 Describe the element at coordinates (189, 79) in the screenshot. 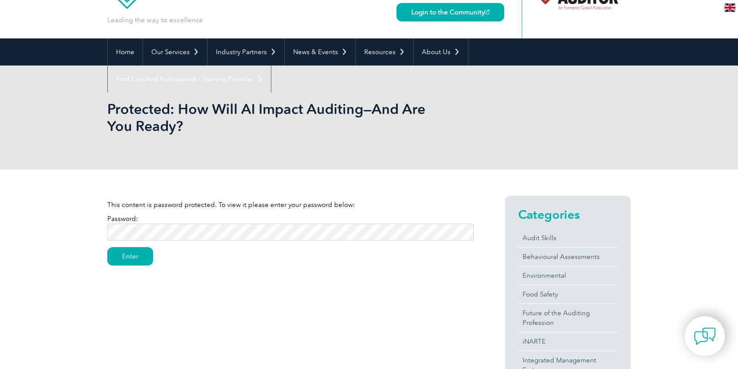

I see `a: Find Certified Professional / Training Provider` at that location.